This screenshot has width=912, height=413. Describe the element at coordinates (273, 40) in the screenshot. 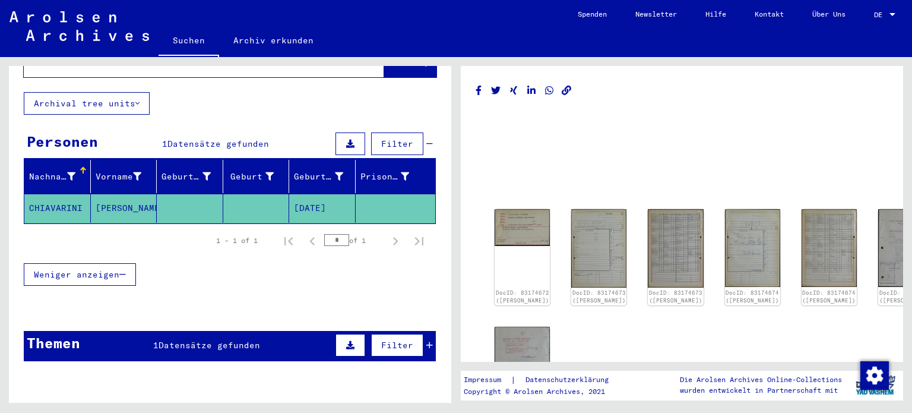

I see `a: Archiv erkunden` at that location.